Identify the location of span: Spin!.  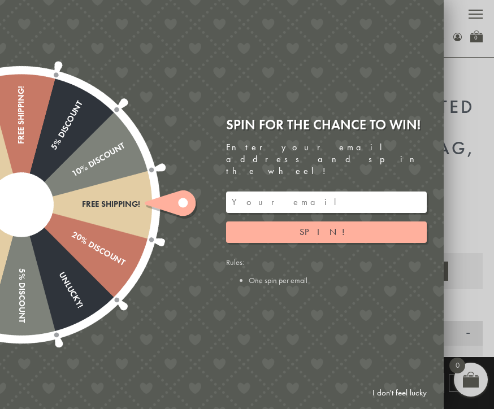
(326, 232).